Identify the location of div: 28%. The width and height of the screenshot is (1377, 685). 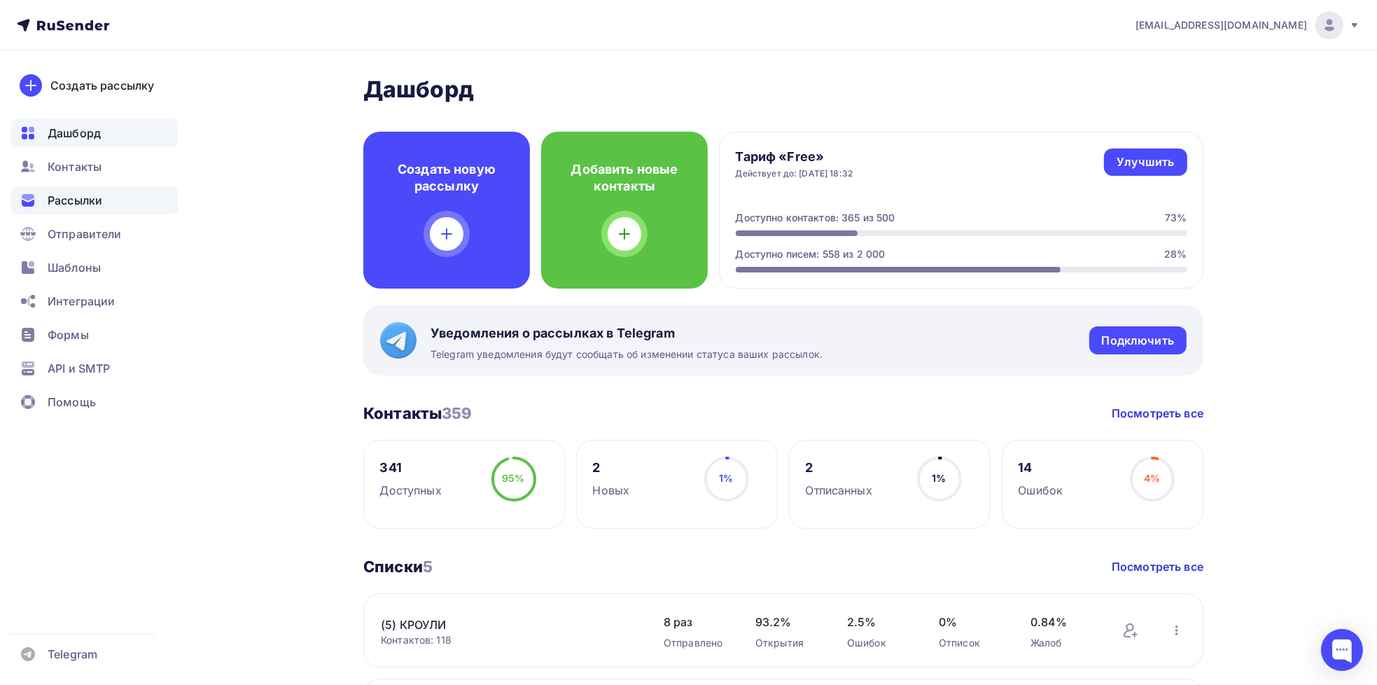
(1176, 254).